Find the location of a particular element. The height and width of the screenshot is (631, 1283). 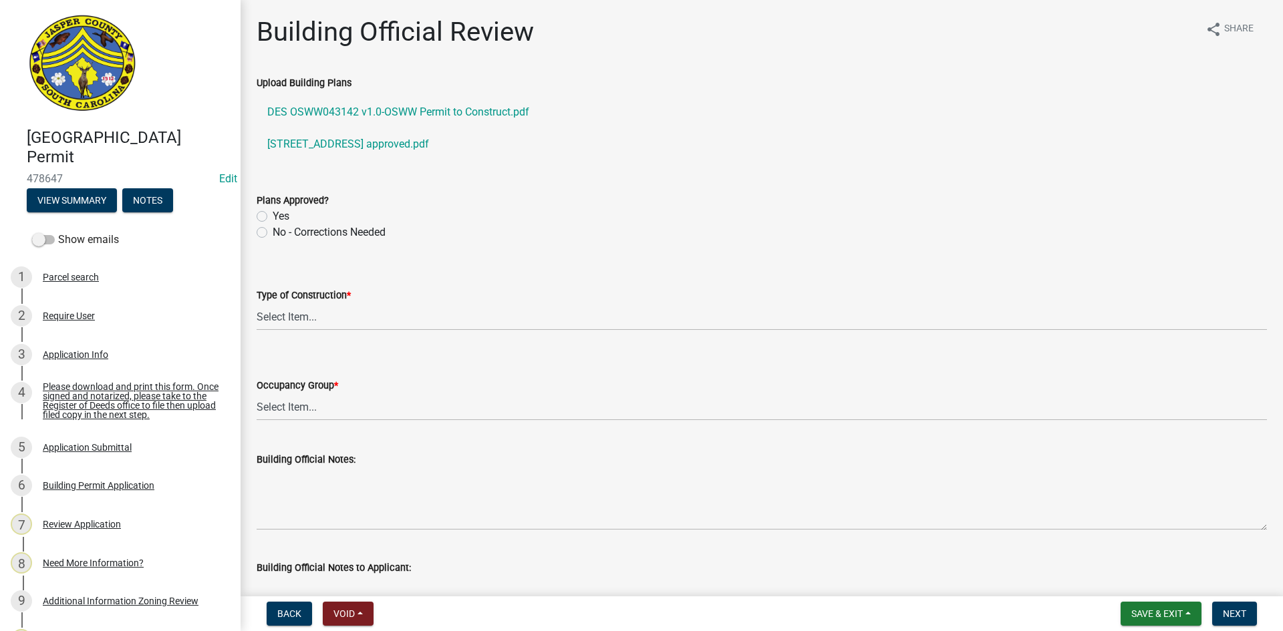

div: 3 is located at coordinates (21, 355).